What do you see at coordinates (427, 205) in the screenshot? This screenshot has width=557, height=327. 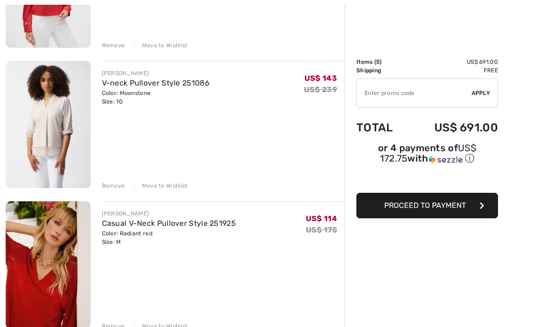 I see `button: Proceed to Payment` at bounding box center [427, 205].